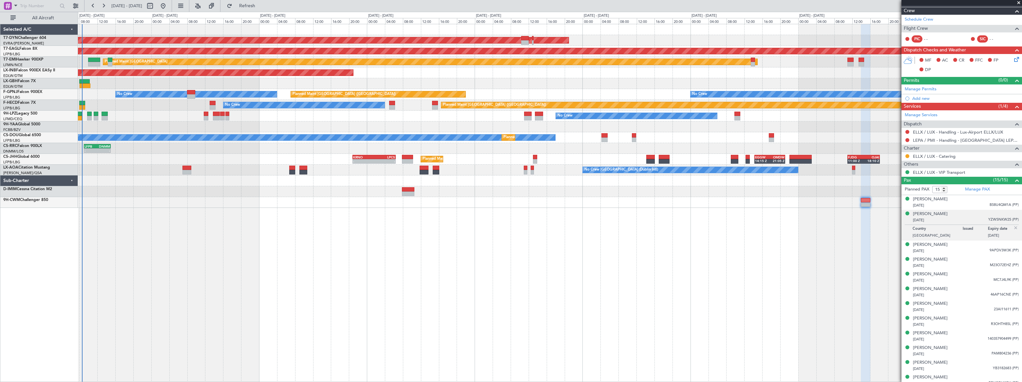 This screenshot has width=1022, height=382. I want to click on span: (15/15), so click(1000, 180).